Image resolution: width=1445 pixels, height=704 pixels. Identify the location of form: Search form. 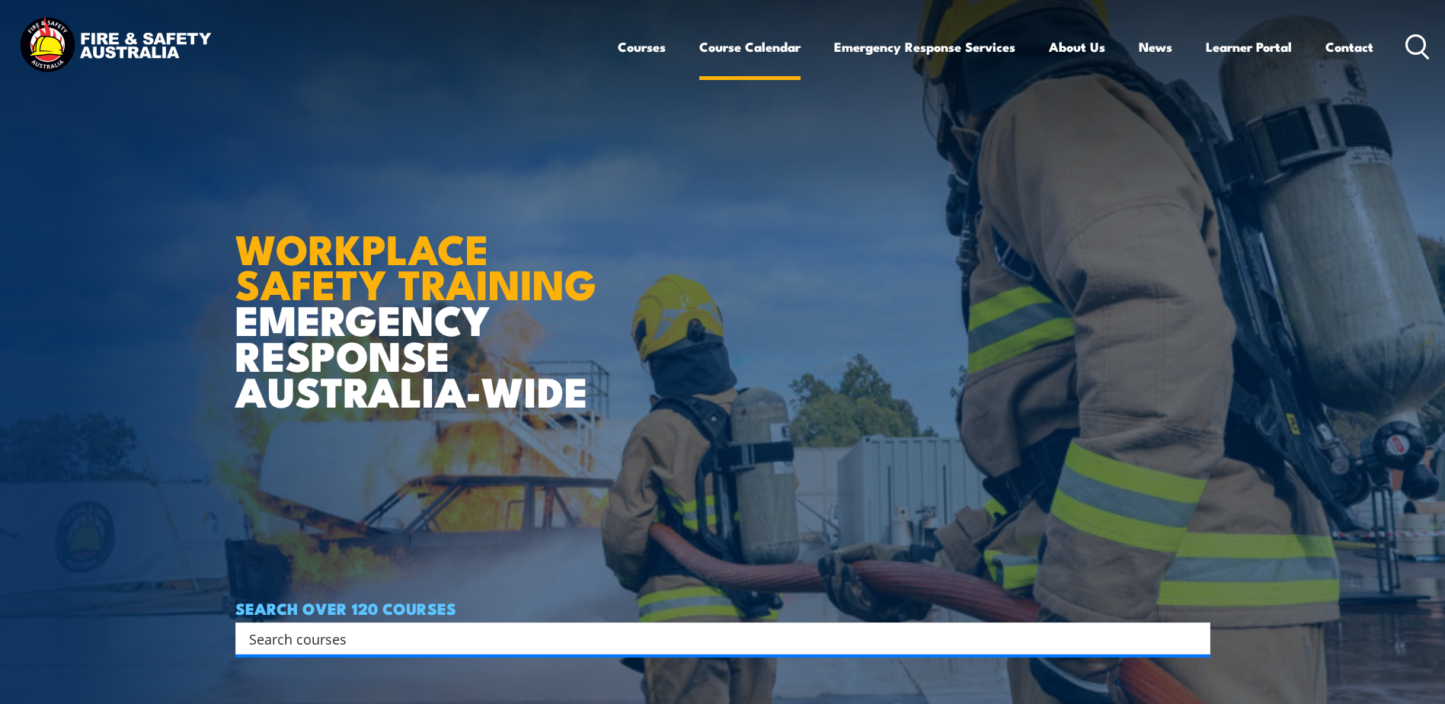
(716, 638).